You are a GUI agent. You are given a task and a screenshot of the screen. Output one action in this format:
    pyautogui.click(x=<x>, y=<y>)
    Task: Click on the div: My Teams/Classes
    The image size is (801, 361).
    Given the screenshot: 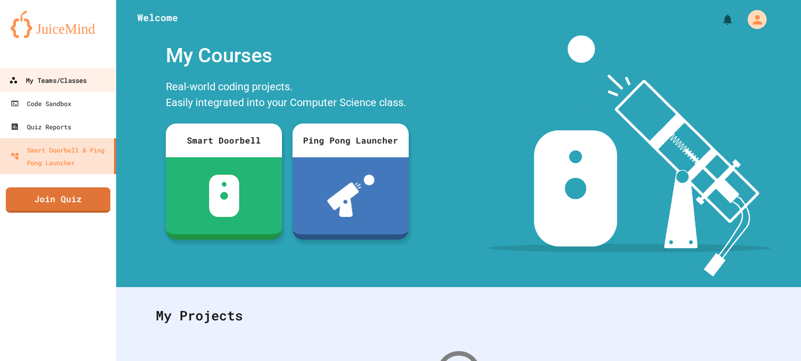 What is the action you would take?
    pyautogui.click(x=48, y=80)
    